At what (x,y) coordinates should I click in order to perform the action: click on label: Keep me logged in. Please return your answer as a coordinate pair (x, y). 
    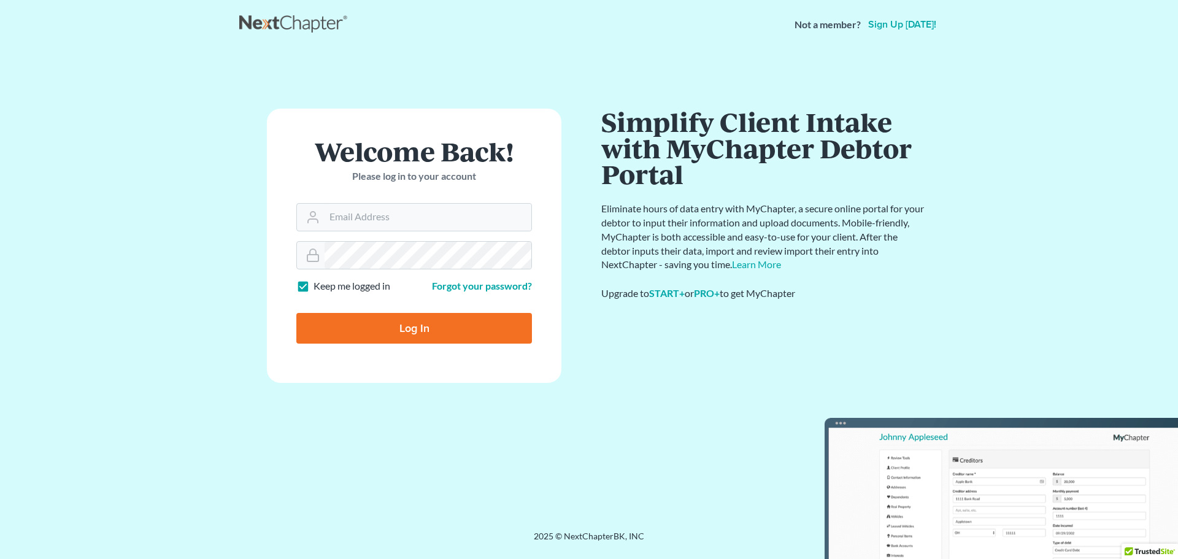
    Looking at the image, I should click on (351, 286).